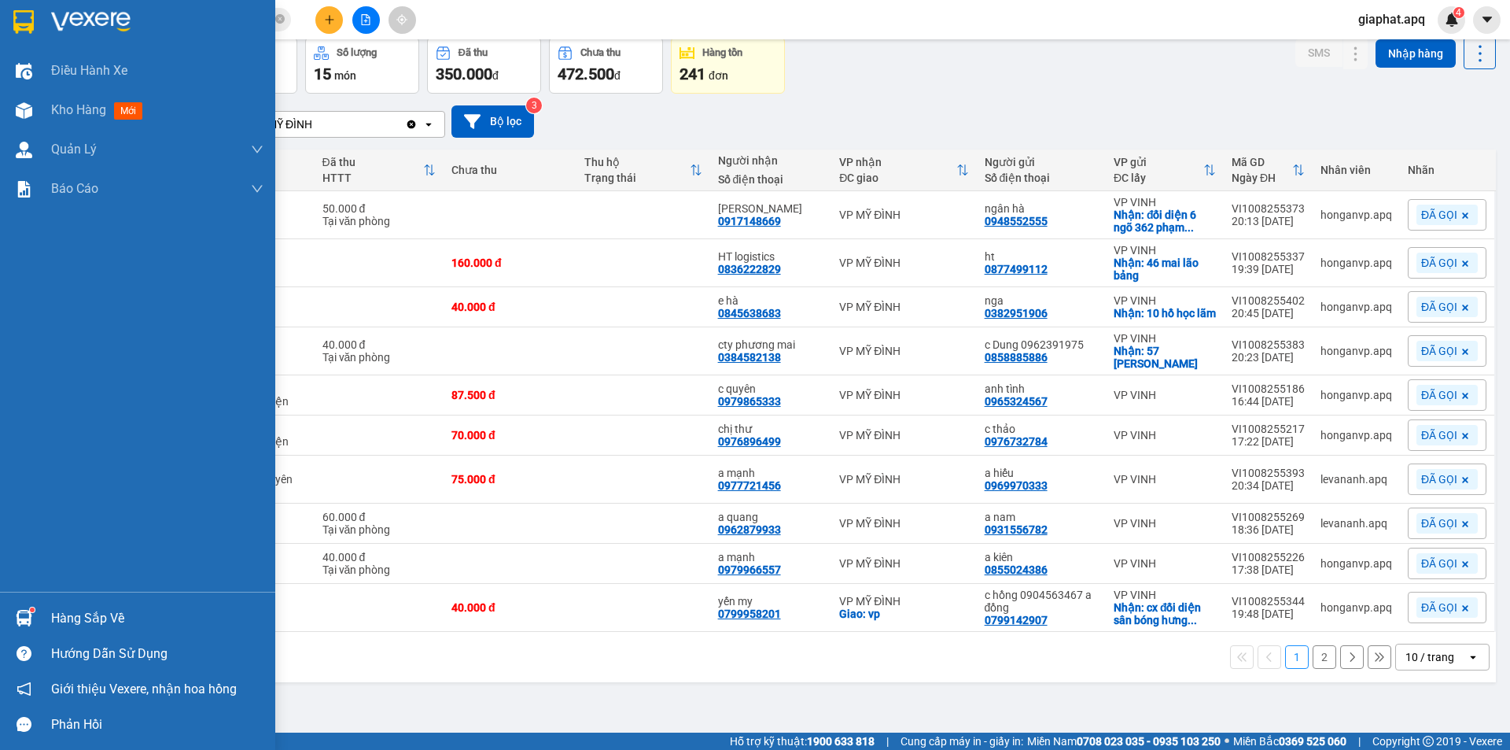 This screenshot has width=1510, height=750. I want to click on div: 0979865333, so click(750, 401).